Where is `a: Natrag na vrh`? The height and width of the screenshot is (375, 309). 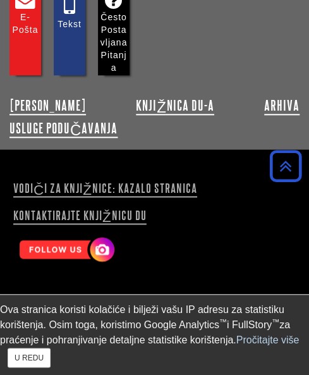 a: Natrag na vrh is located at coordinates (286, 166).